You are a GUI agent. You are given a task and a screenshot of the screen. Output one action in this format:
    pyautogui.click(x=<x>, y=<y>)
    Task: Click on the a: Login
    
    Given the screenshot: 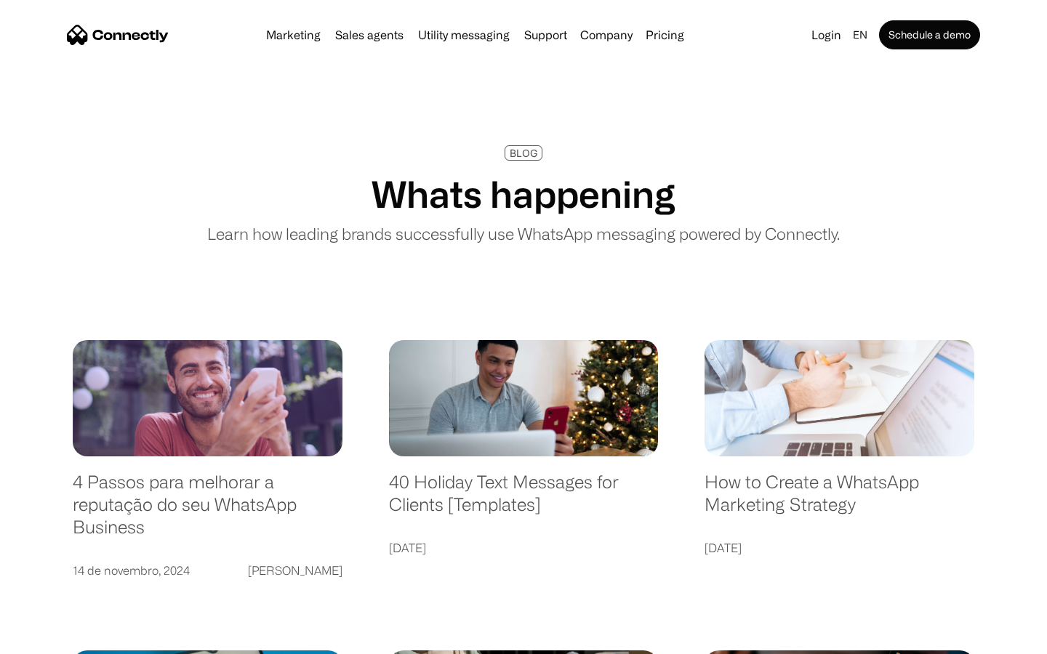 What is the action you would take?
    pyautogui.click(x=826, y=35)
    